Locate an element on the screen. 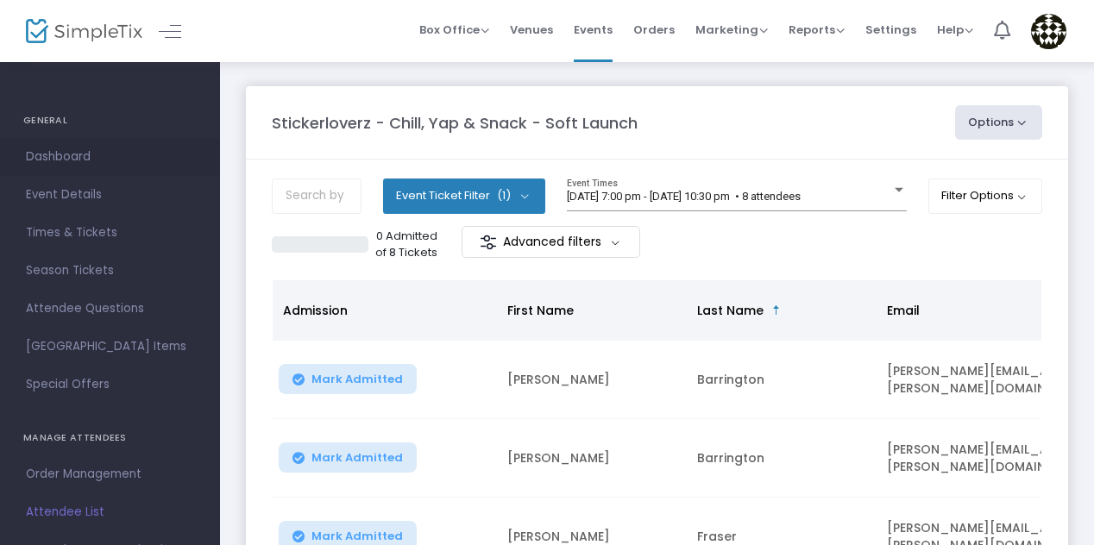 The image size is (1094, 545). span: Season Tickets is located at coordinates (110, 271).